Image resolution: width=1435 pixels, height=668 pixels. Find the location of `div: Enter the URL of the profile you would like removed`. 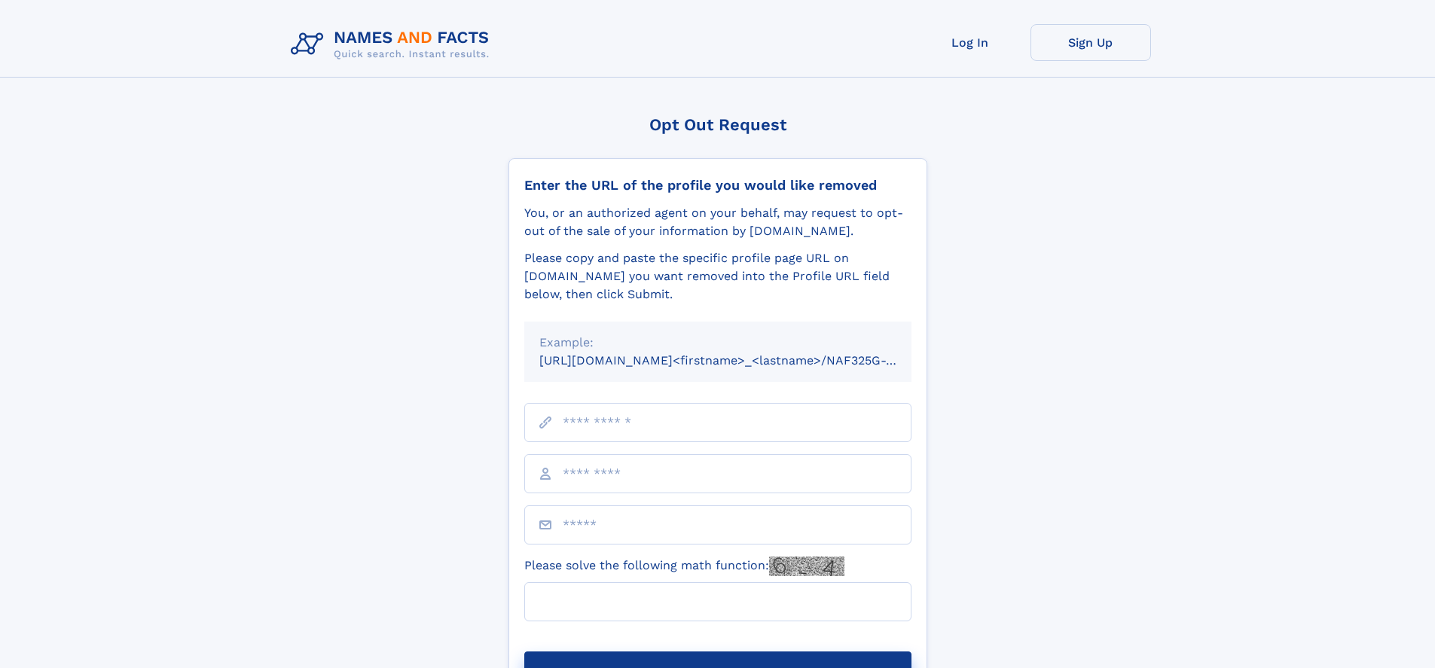

div: Enter the URL of the profile you would like removed is located at coordinates (718, 185).